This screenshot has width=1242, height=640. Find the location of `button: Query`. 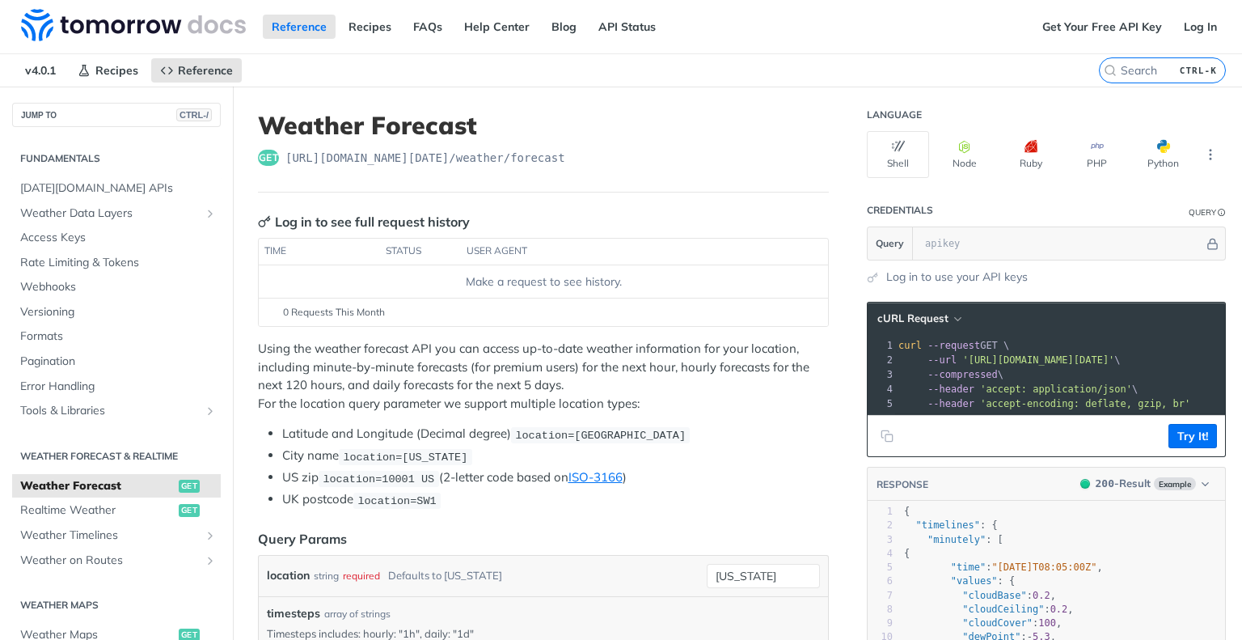

button: Query is located at coordinates (890, 243).